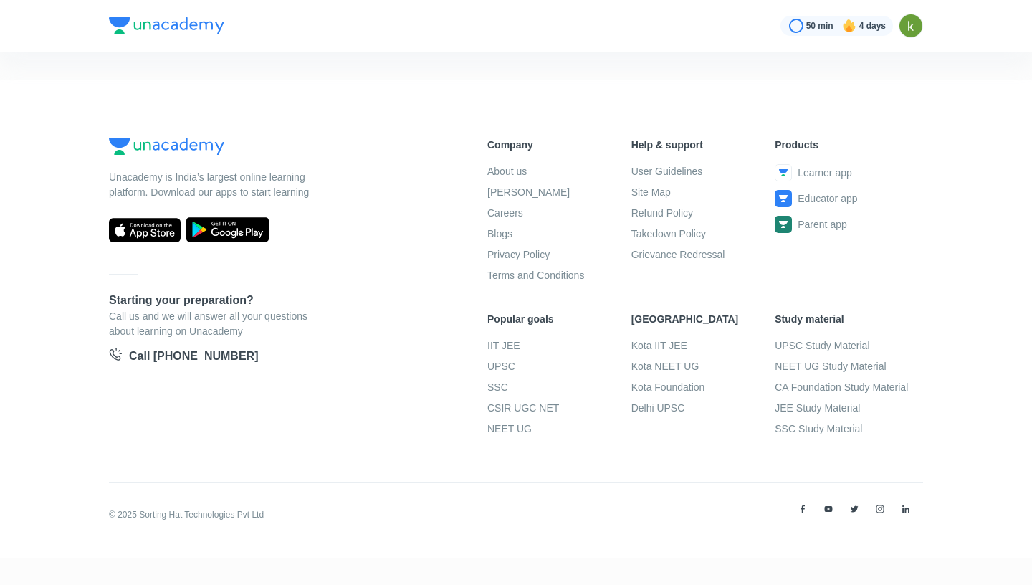 The image size is (1032, 585). What do you see at coordinates (559, 171) in the screenshot?
I see `a: About us` at bounding box center [559, 171].